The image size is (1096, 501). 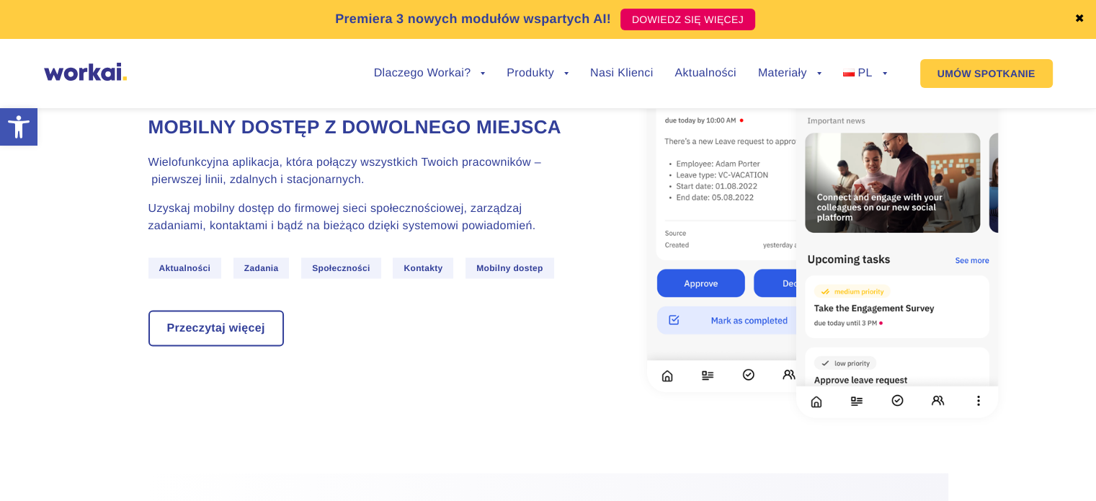 I want to click on span: Kontakty, so click(x=423, y=267).